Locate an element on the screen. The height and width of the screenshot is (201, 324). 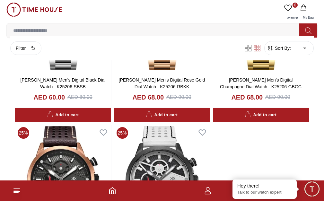
a: 0Wishlist is located at coordinates (291, 13).